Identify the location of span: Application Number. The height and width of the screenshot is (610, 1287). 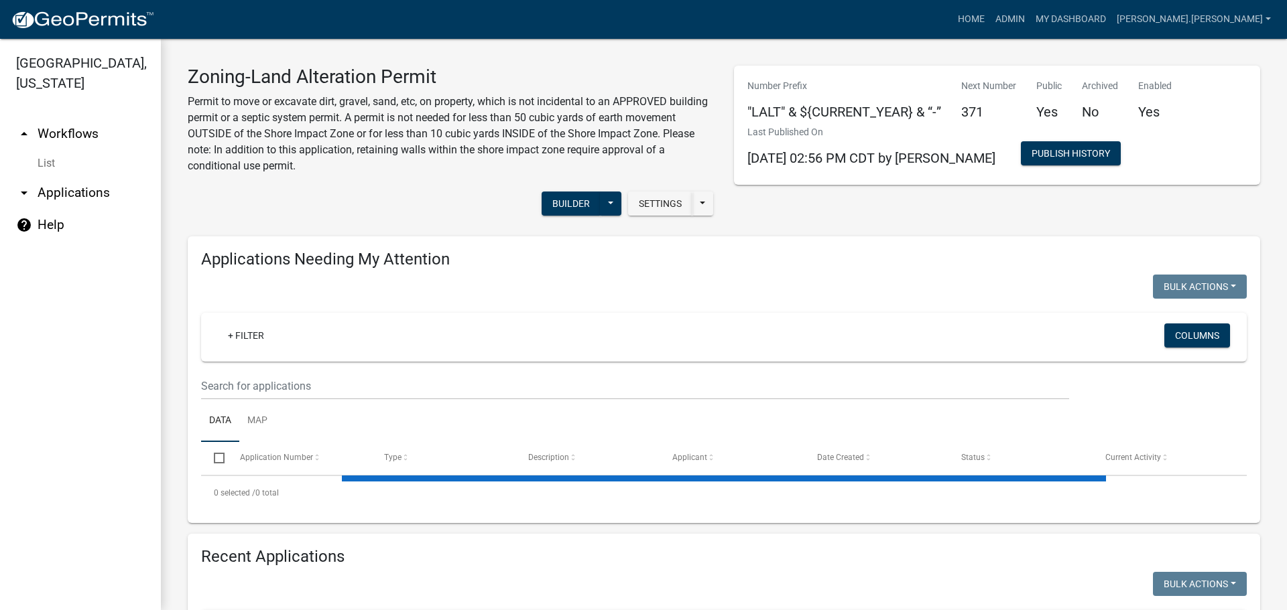
(276, 458).